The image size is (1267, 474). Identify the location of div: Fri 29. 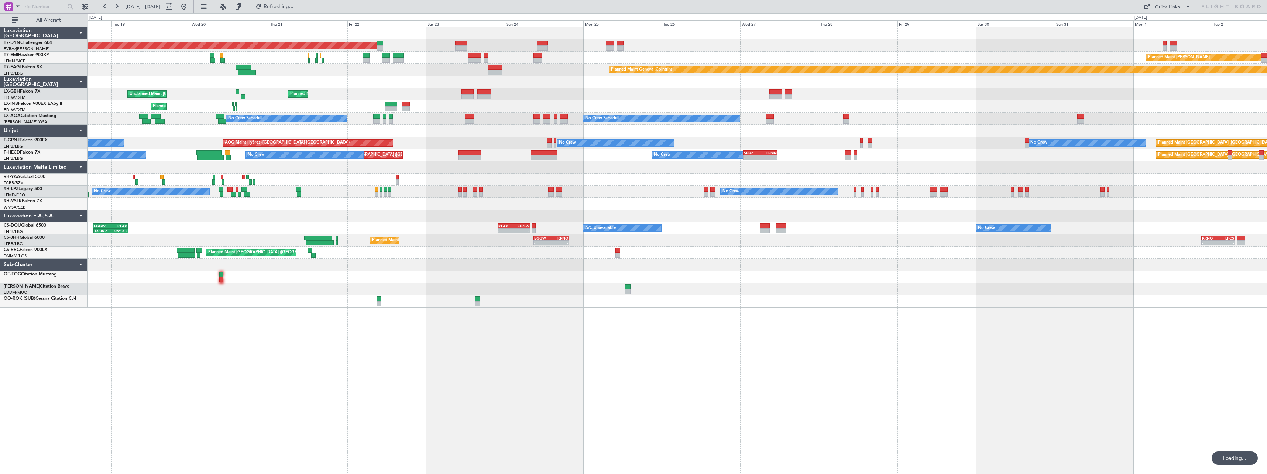
(936, 24).